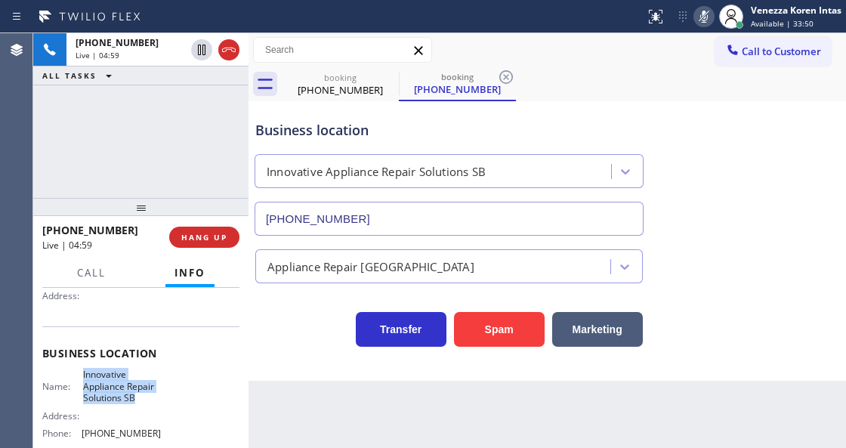  What do you see at coordinates (598, 329) in the screenshot?
I see `button: Marketing` at bounding box center [598, 329].